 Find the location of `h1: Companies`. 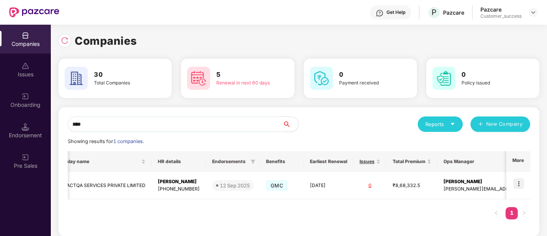

h1: Companies is located at coordinates (106, 41).